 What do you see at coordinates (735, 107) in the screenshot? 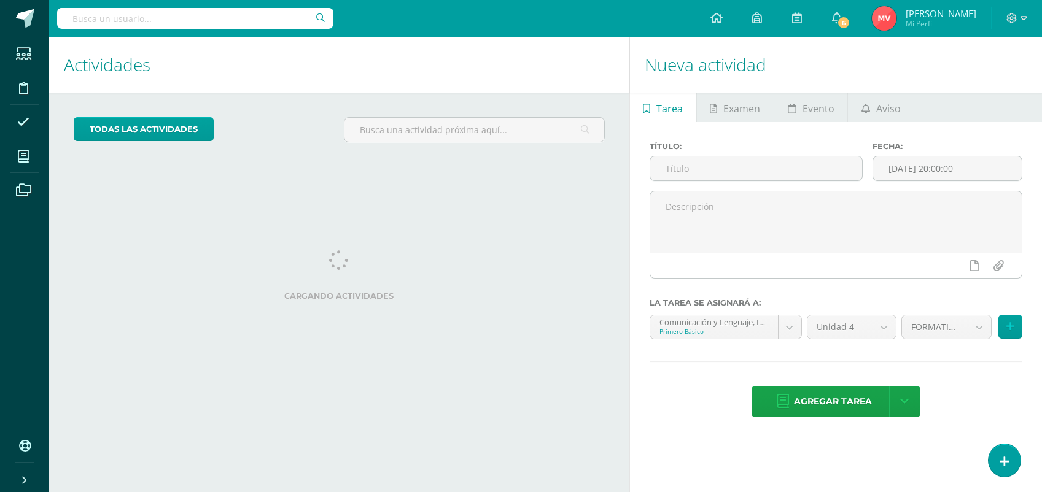
I see `a: Examen` at bounding box center [735, 107].